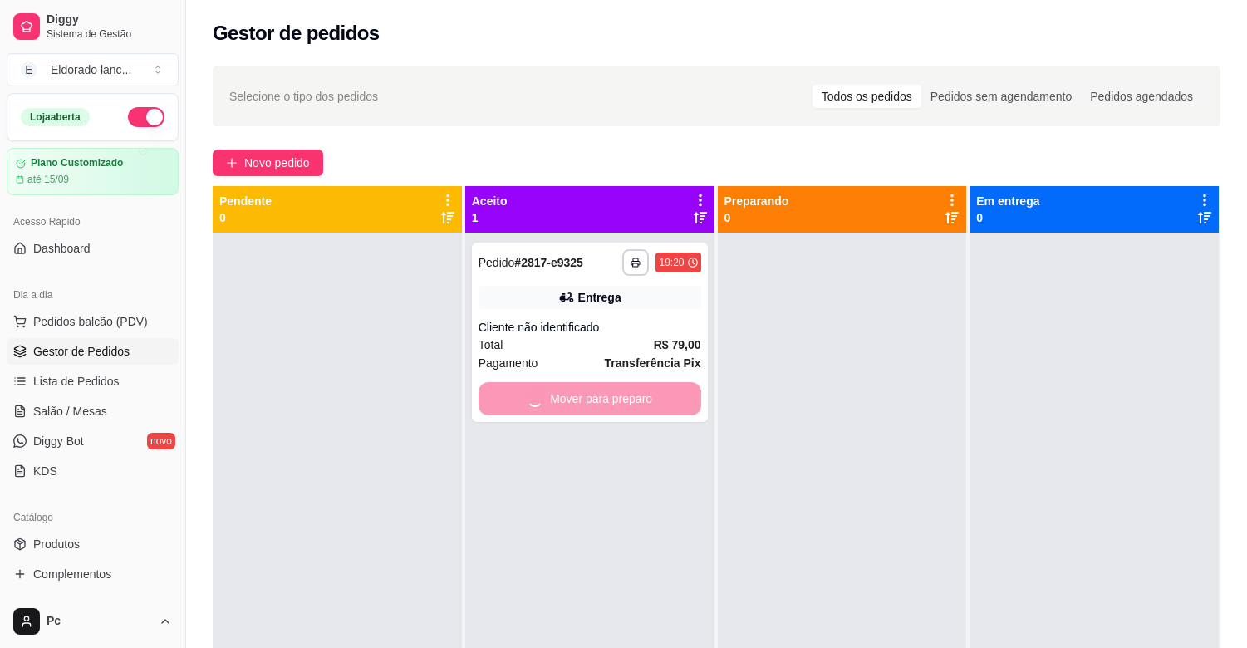  Describe the element at coordinates (109, 20) in the screenshot. I see `span: Diggy` at that location.